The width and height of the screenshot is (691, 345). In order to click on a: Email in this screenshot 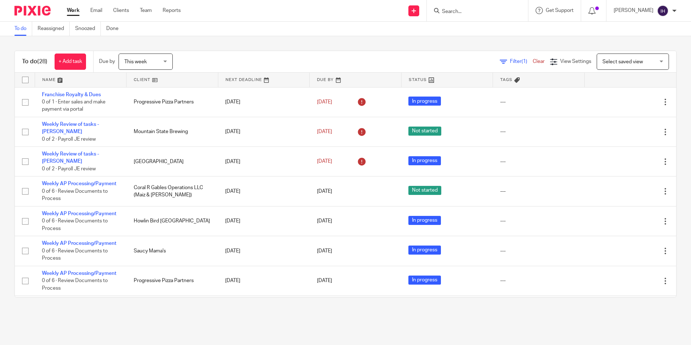, I will do `click(96, 10)`.